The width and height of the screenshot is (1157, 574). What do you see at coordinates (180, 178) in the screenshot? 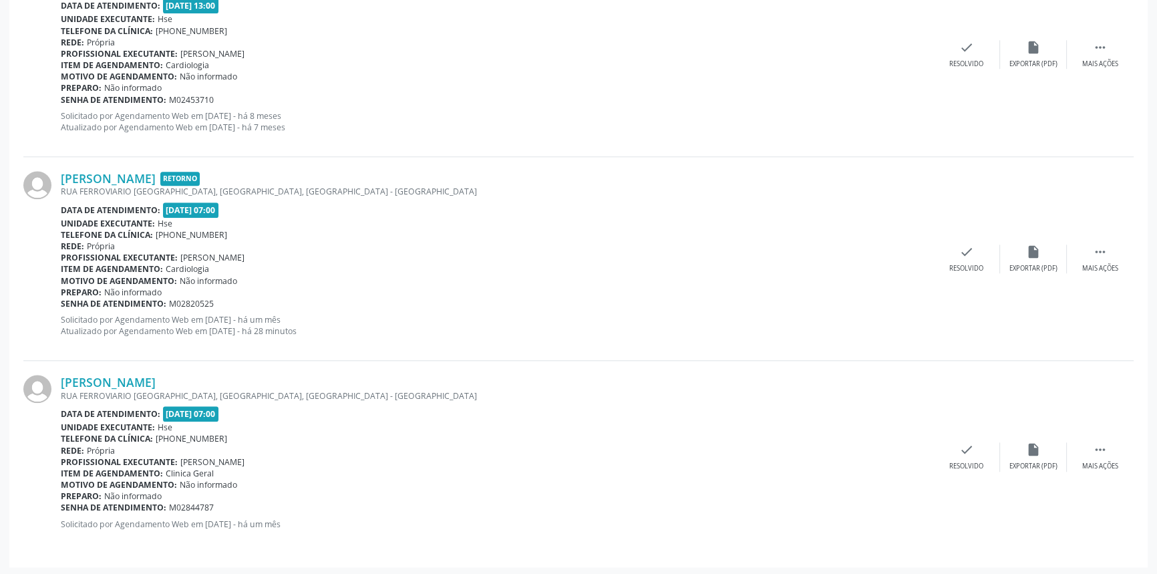
I see `span: Retorno` at bounding box center [180, 178].